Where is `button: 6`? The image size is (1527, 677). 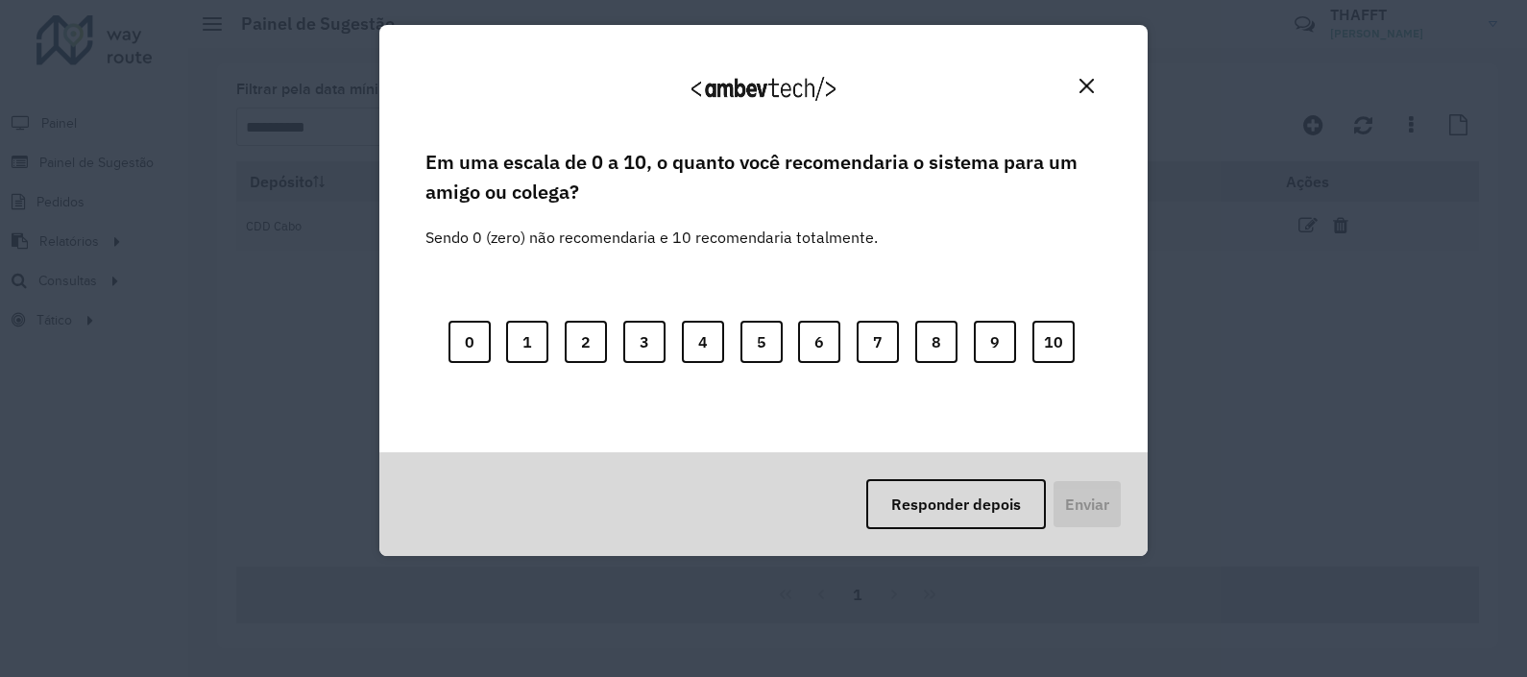
button: 6 is located at coordinates (819, 342).